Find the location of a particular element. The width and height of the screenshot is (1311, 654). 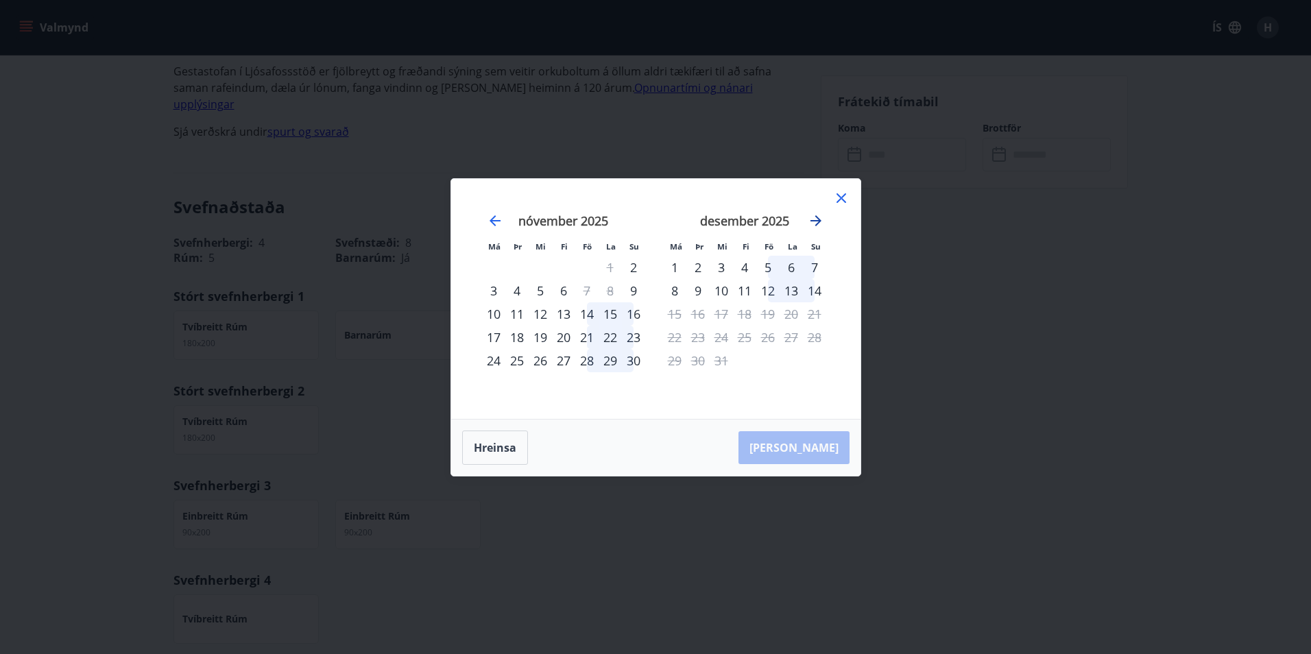

td: Not available. fimmtudagur, 25. desember 2025 is located at coordinates (745, 337).